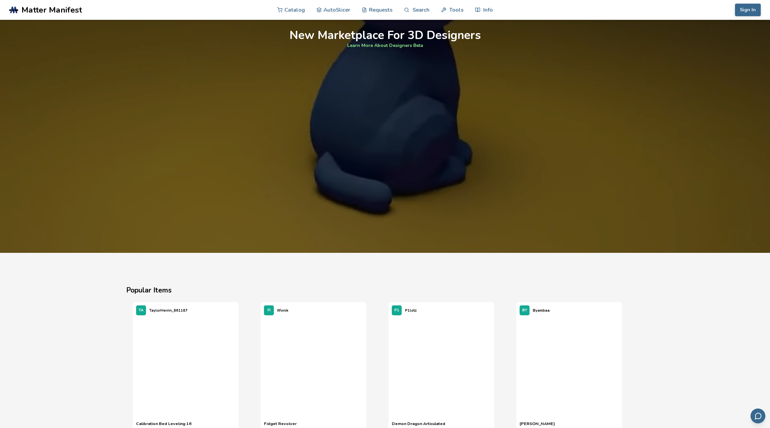 Image resolution: width=770 pixels, height=428 pixels. Describe the element at coordinates (397, 310) in the screenshot. I see `span: P1` at that location.